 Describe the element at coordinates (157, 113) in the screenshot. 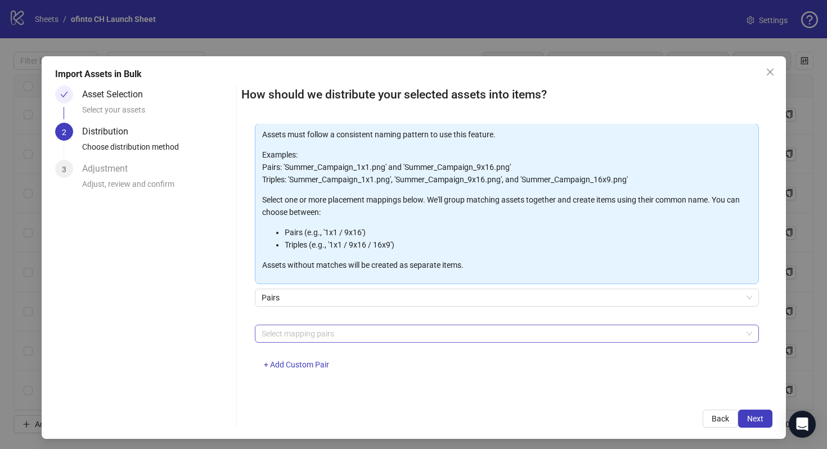

I see `div: Select your assets` at that location.